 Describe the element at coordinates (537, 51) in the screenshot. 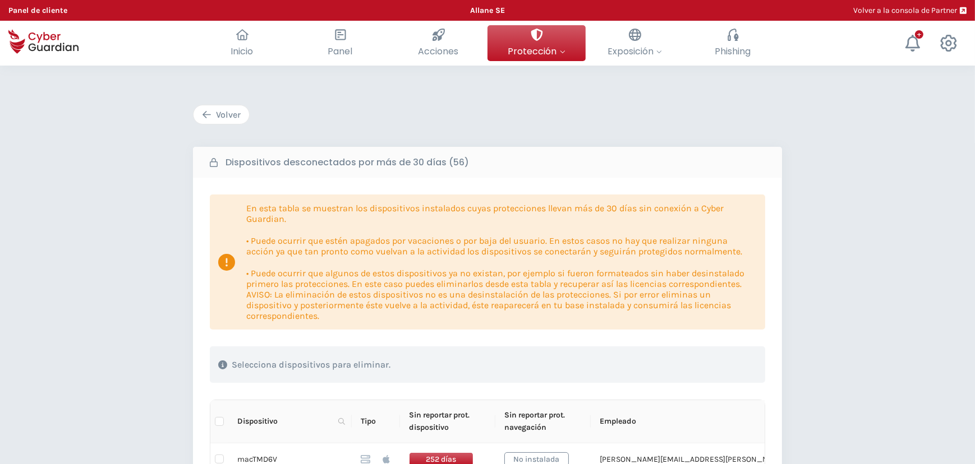

I see `span: Protección` at that location.